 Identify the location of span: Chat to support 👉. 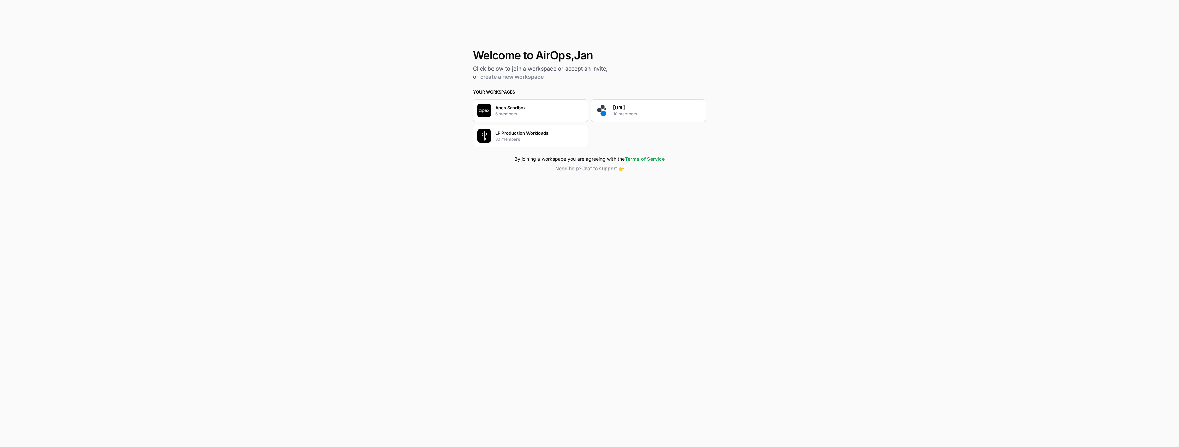
(603, 168).